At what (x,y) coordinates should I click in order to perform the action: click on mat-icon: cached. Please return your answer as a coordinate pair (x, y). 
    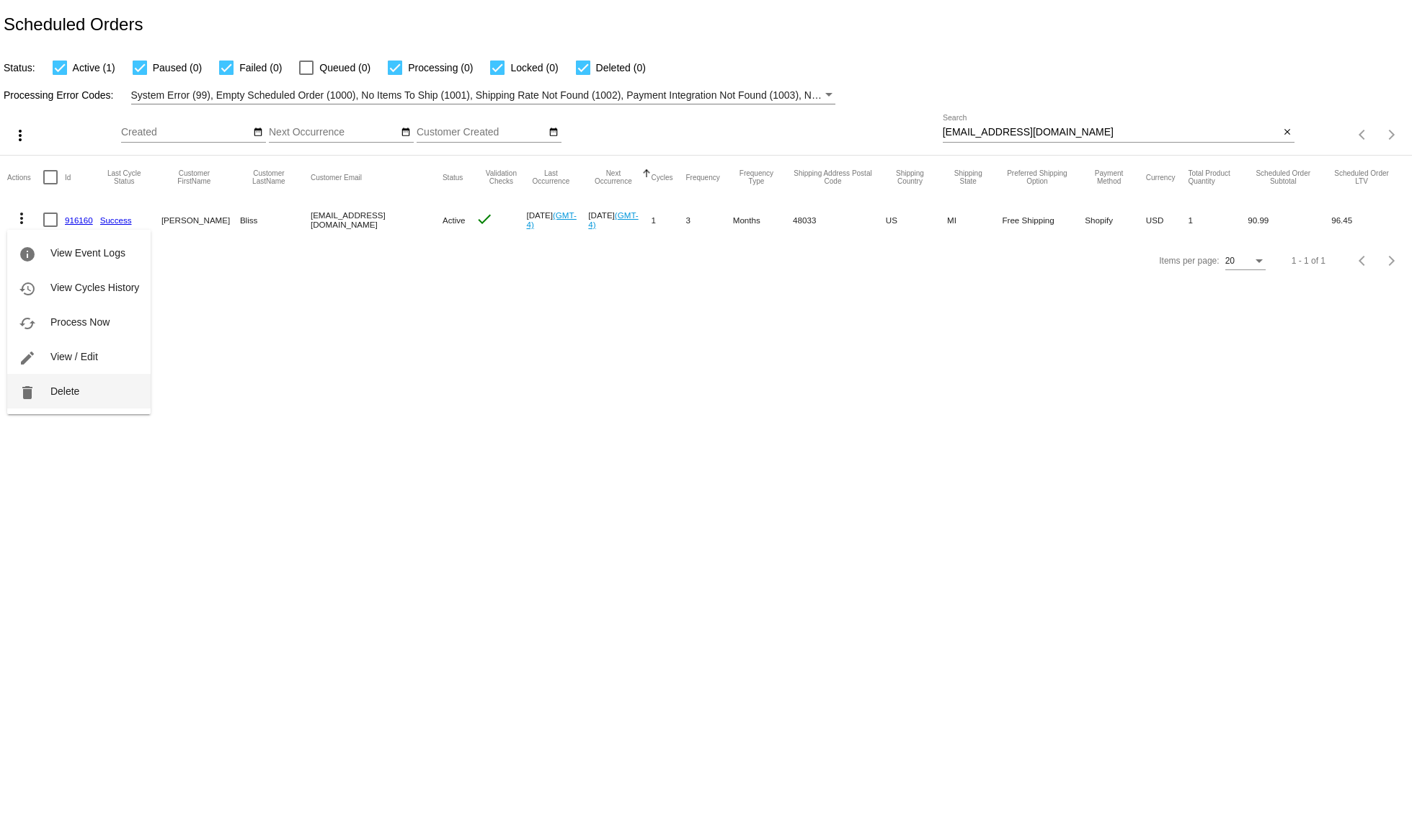
    Looking at the image, I should click on (27, 323).